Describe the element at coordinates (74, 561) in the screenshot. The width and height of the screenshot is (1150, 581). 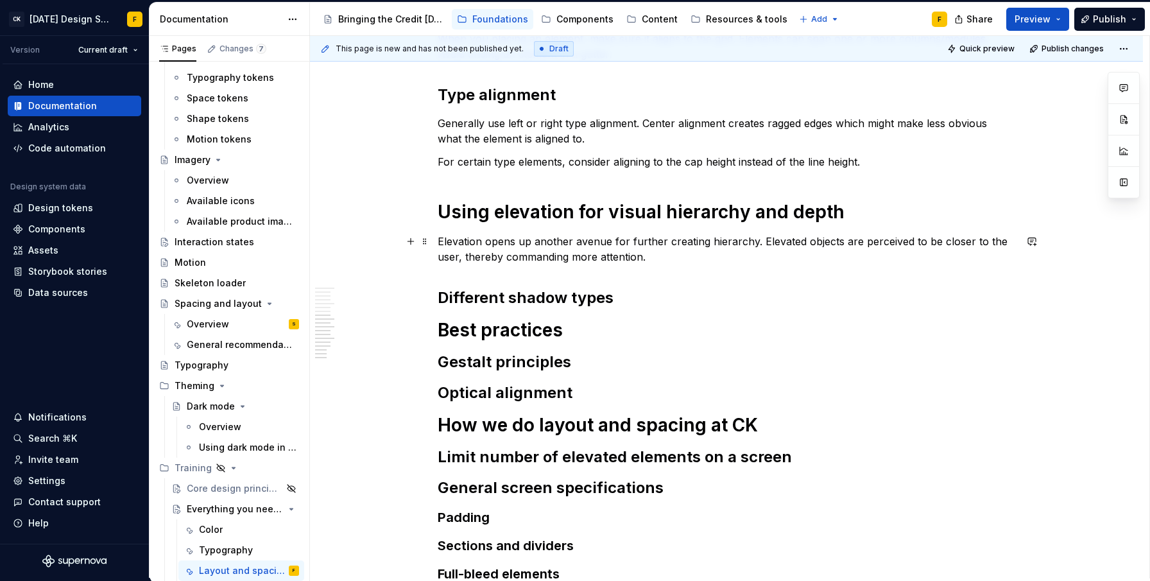
I see `a: Supernova Logo` at that location.